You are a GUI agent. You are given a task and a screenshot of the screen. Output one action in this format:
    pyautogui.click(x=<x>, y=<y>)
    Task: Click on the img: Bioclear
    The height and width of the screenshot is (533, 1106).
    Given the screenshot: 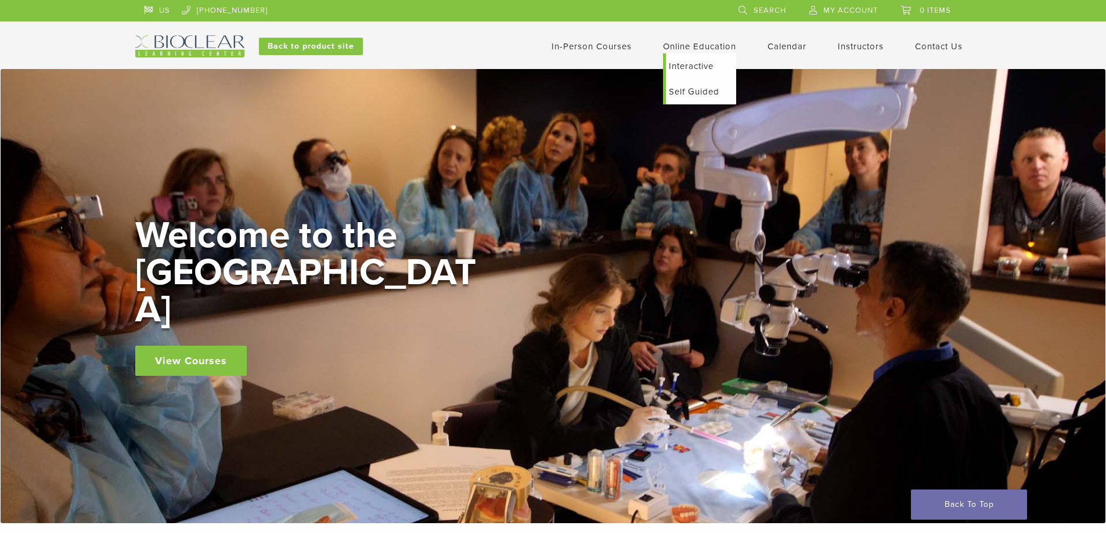 What is the action you would take?
    pyautogui.click(x=190, y=46)
    